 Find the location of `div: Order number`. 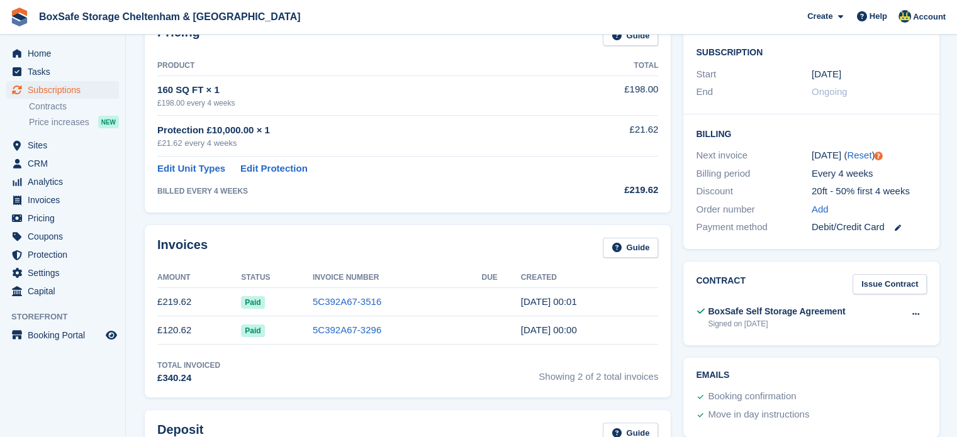

div: Order number is located at coordinates (754, 209).